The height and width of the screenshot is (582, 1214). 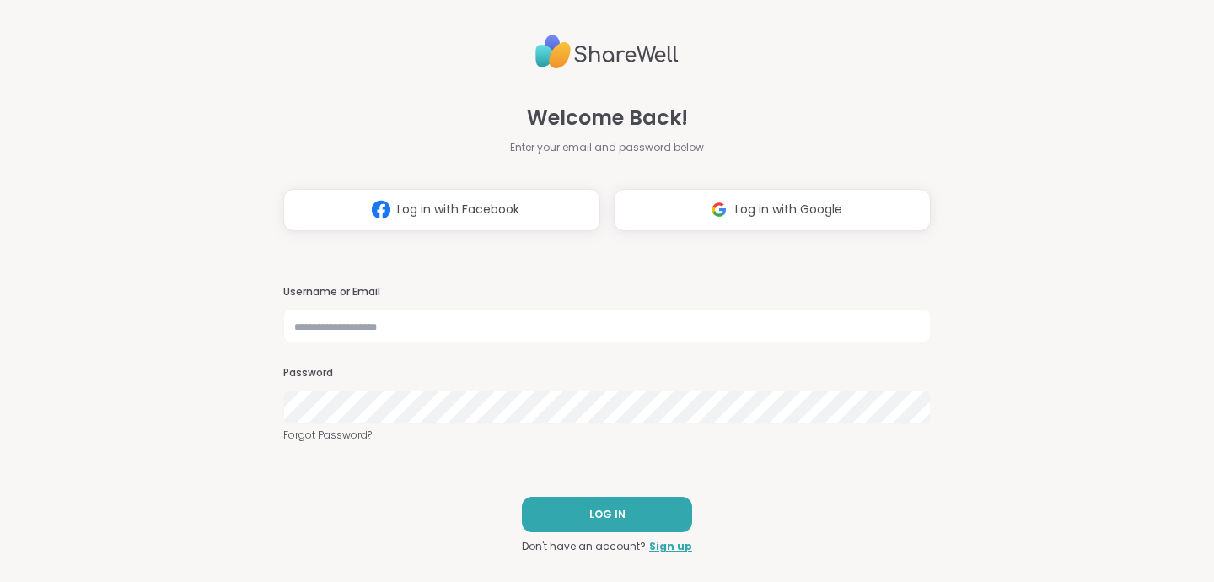 I want to click on span: Log in with Google, so click(x=788, y=209).